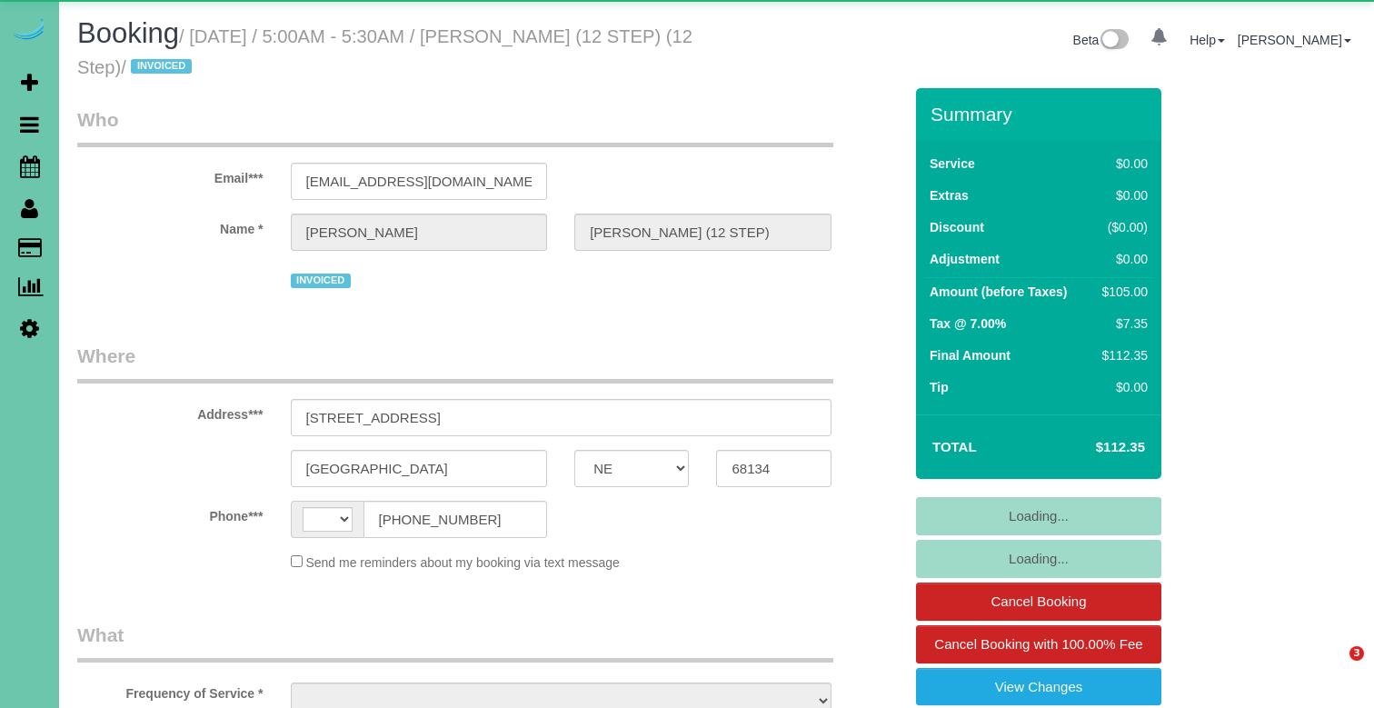 The height and width of the screenshot is (708, 1374). What do you see at coordinates (1101, 40) in the screenshot?
I see `a: Beta` at bounding box center [1101, 40].